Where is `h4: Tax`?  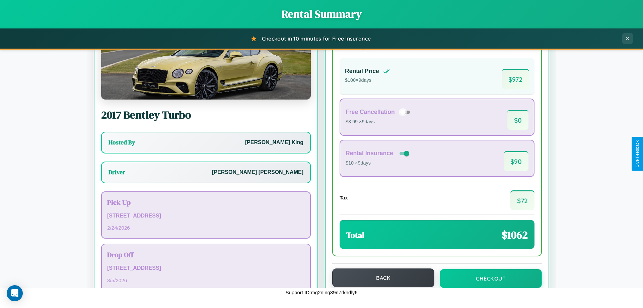
h4: Tax is located at coordinates (344, 197).